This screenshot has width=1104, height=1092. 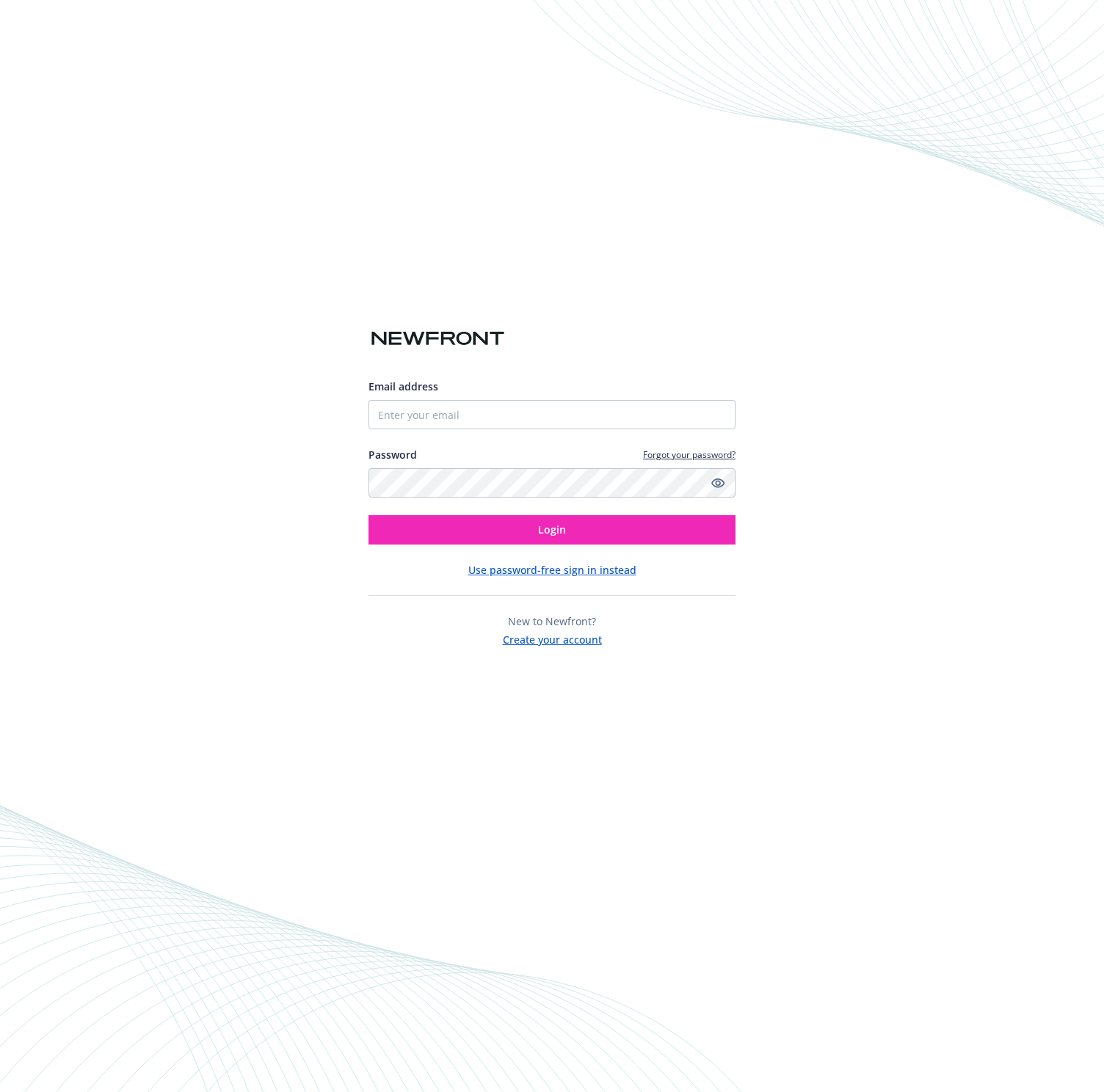 I want to click on button: Create your account, so click(x=552, y=638).